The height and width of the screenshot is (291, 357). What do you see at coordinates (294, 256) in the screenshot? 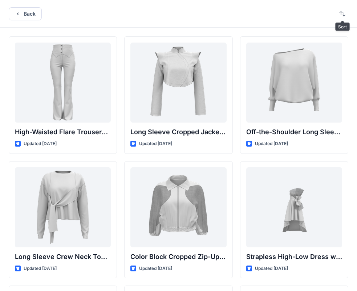
I see `p: Strapless High-Low Dress with Side Bow Detail` at bounding box center [294, 256].